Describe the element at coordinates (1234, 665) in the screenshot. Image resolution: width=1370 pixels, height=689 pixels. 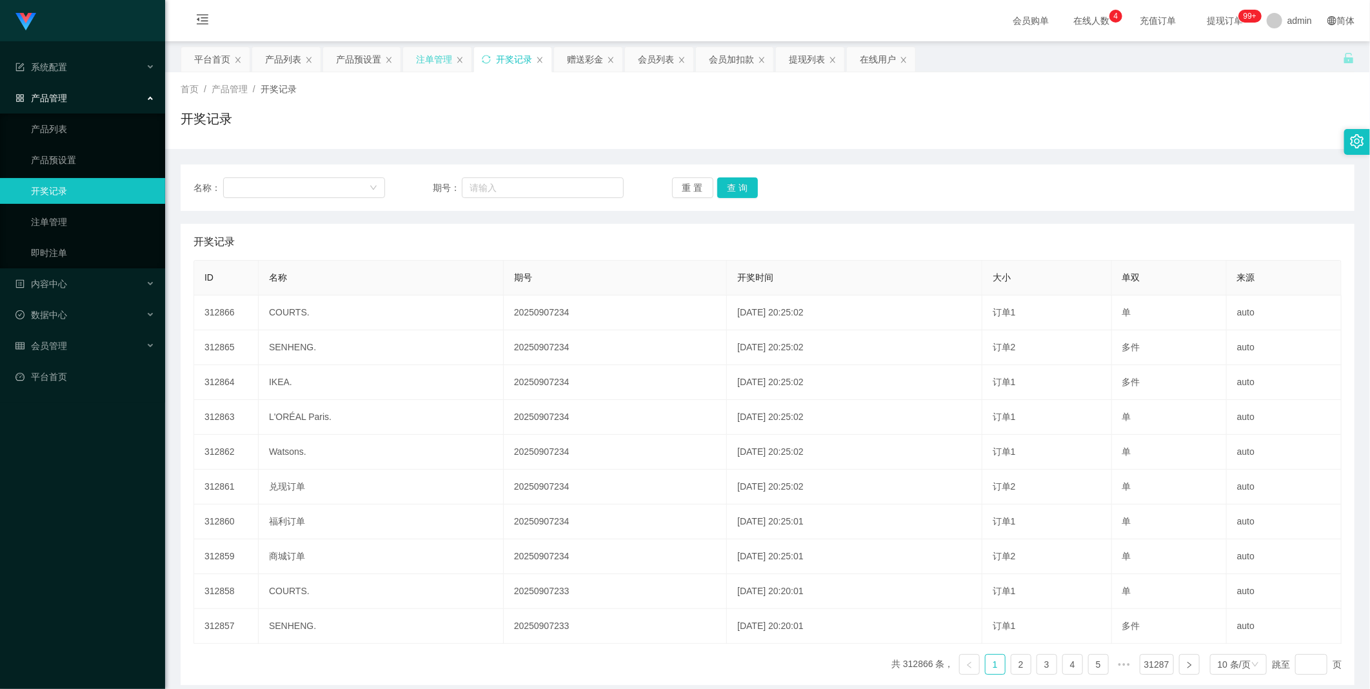
I see `div: 10 条/页` at that location.